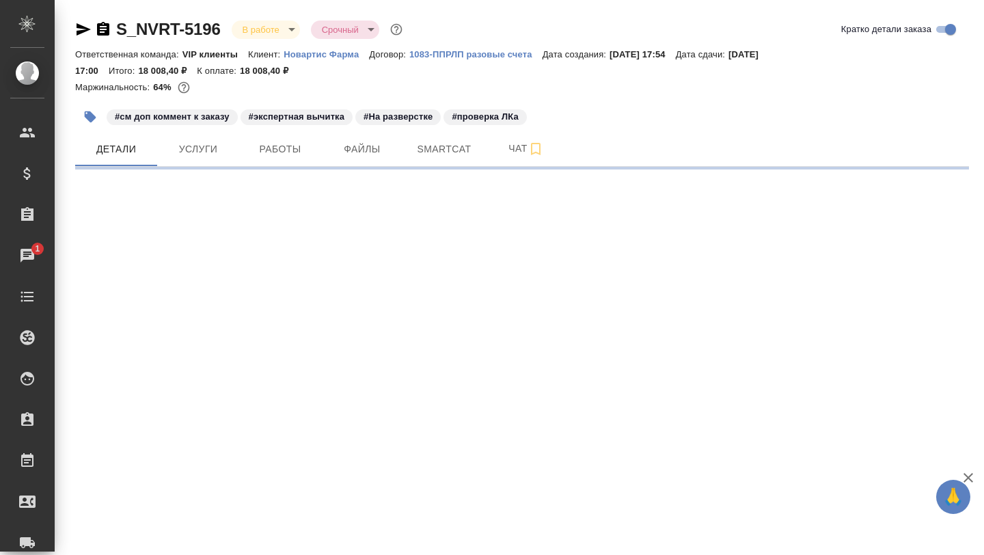 The height and width of the screenshot is (555, 984). What do you see at coordinates (326, 54) in the screenshot?
I see `p: Новартис Фарма` at bounding box center [326, 54].